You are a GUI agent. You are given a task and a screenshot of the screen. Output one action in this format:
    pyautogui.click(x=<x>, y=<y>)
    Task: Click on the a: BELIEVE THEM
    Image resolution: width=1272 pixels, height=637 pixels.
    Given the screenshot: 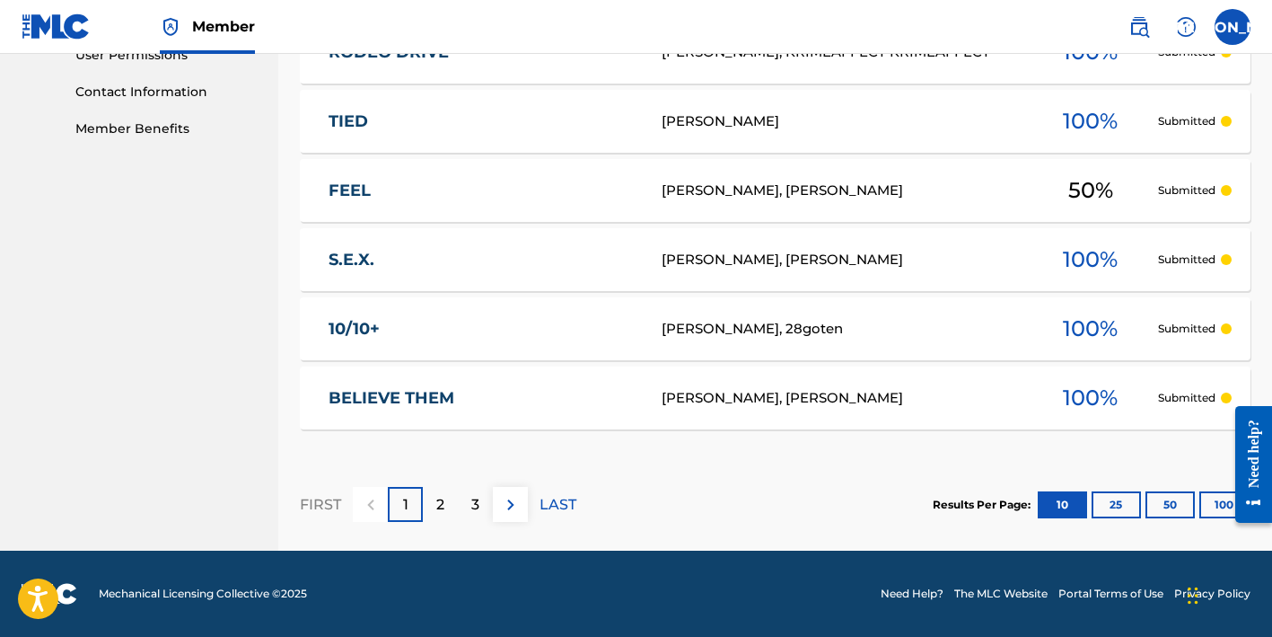 What is the action you would take?
    pyautogui.click(x=483, y=398)
    